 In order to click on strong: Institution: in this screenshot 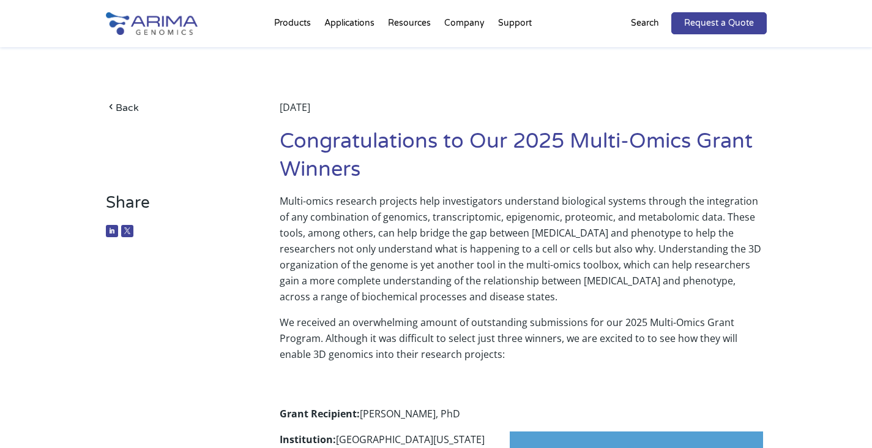, I will do `click(308, 439)`.